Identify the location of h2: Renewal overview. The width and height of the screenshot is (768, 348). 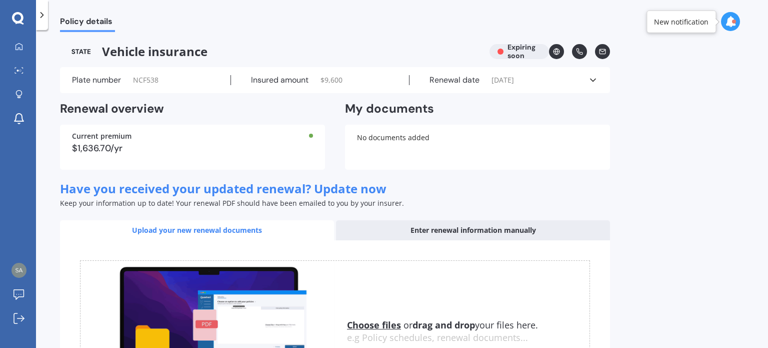
(193, 109).